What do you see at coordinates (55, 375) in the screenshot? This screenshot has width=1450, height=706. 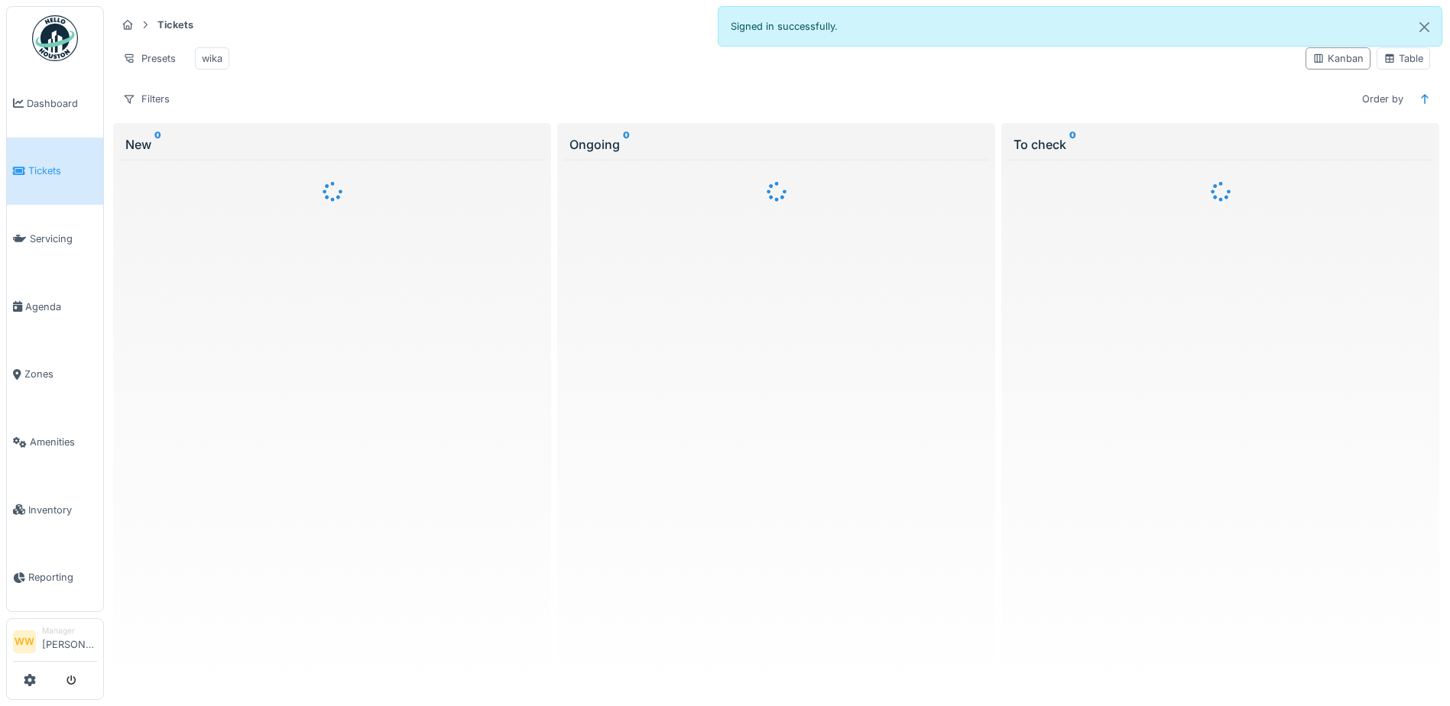 I see `a: Zones` at bounding box center [55, 375].